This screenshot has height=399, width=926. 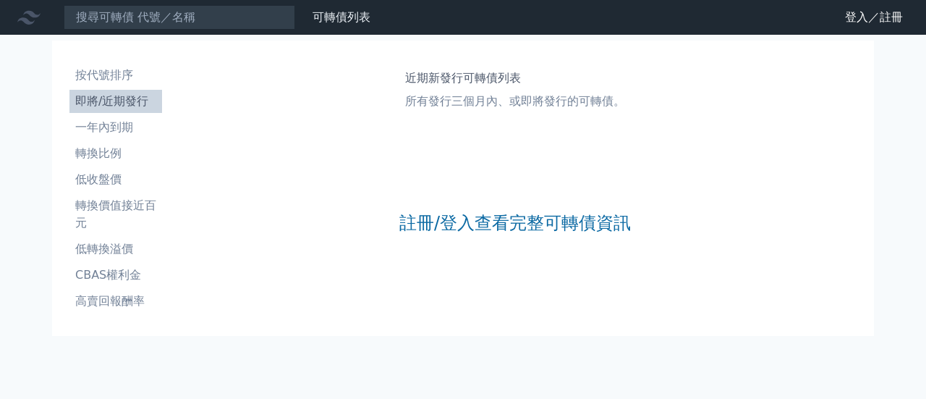 What do you see at coordinates (116, 127) in the screenshot?
I see `li: 一年內到期` at bounding box center [116, 127].